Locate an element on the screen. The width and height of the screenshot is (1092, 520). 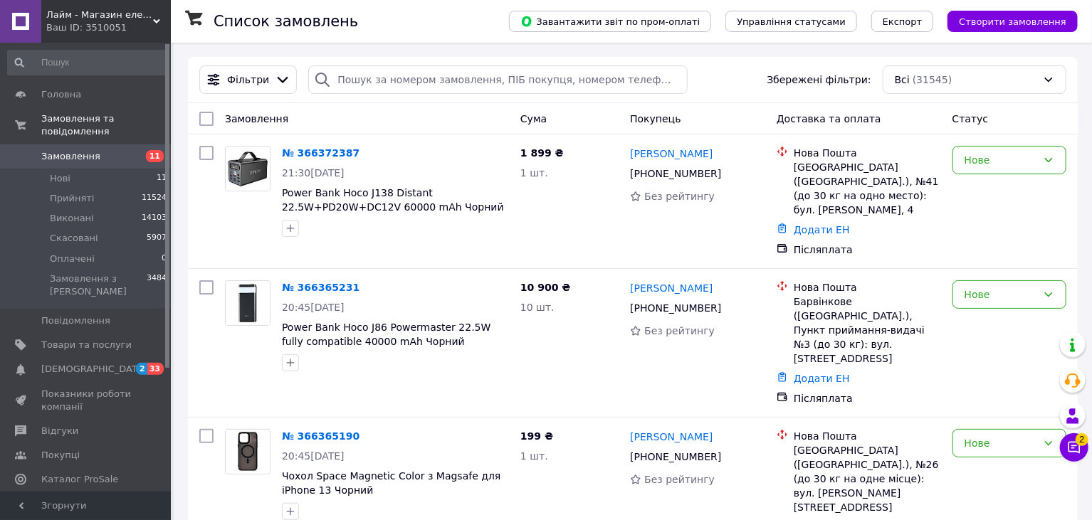
span: Виконані is located at coordinates (72, 219).